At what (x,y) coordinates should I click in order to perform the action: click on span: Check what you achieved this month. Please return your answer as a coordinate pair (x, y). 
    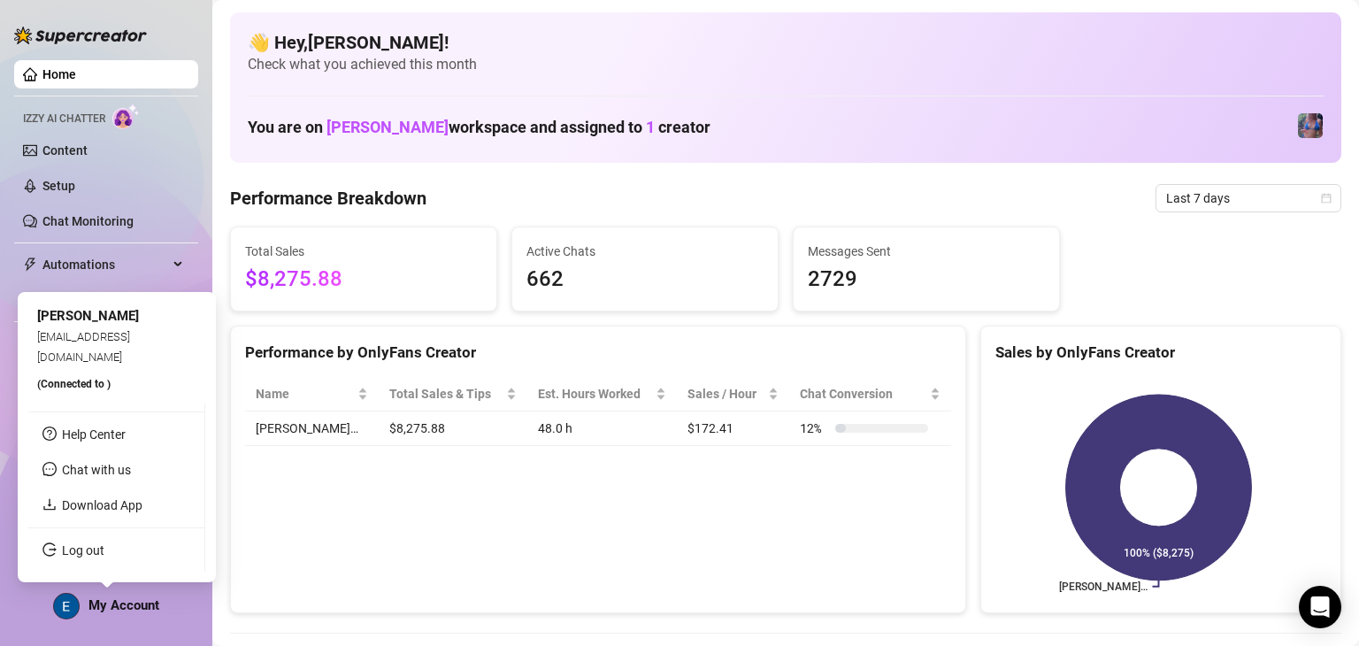
    Looking at the image, I should click on (786, 65).